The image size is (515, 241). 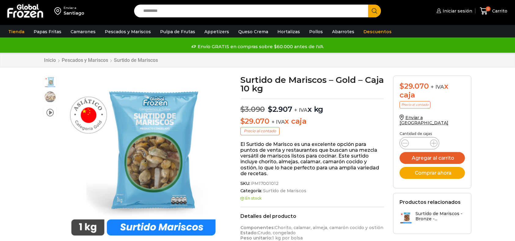 What do you see at coordinates (312, 184) in the screenshot?
I see `span: SKU:` at bounding box center [312, 184].